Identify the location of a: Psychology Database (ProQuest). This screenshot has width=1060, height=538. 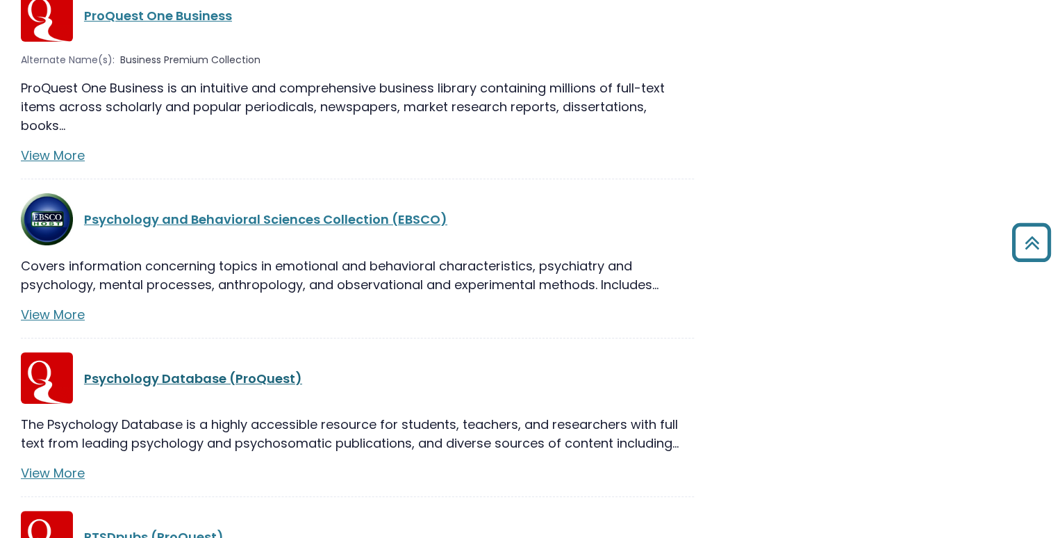
(193, 378).